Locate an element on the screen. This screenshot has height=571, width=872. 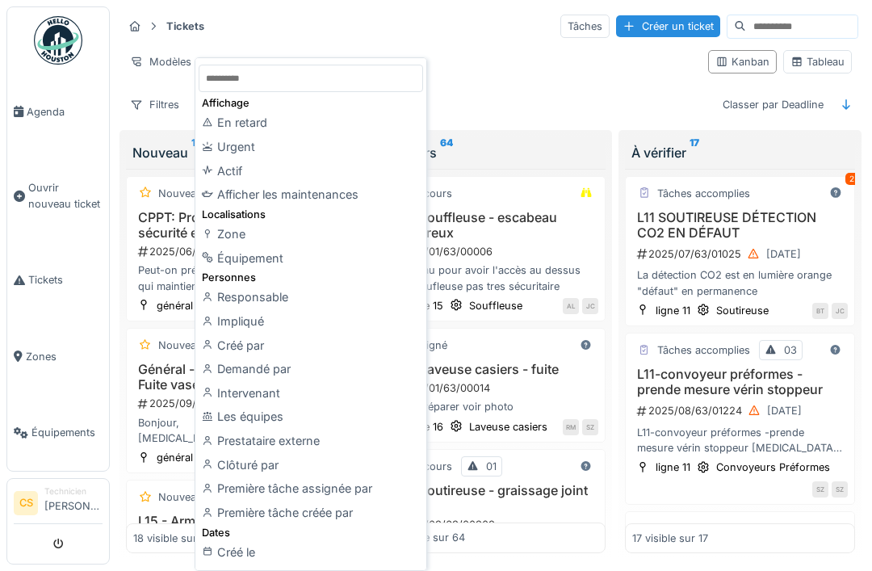
div: Première tâche créée par is located at coordinates (311, 513).